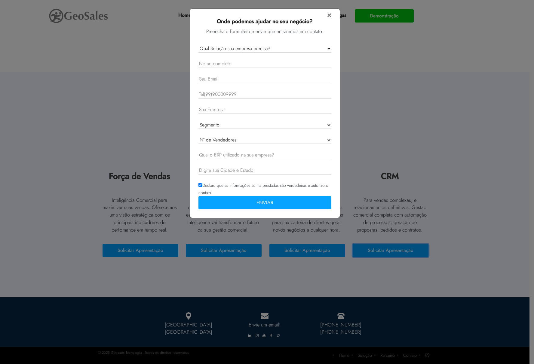 The height and width of the screenshot is (364, 534). Describe the element at coordinates (329, 15) in the screenshot. I see `button: Close` at that location.